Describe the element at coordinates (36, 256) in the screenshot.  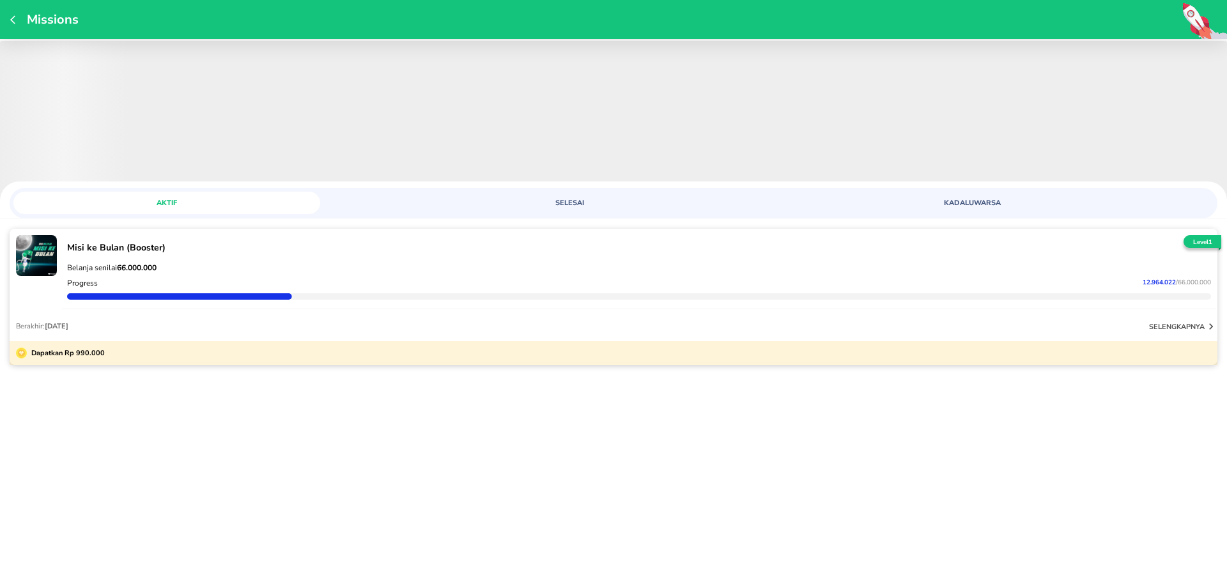
I see `img: mission-23332` at that location.